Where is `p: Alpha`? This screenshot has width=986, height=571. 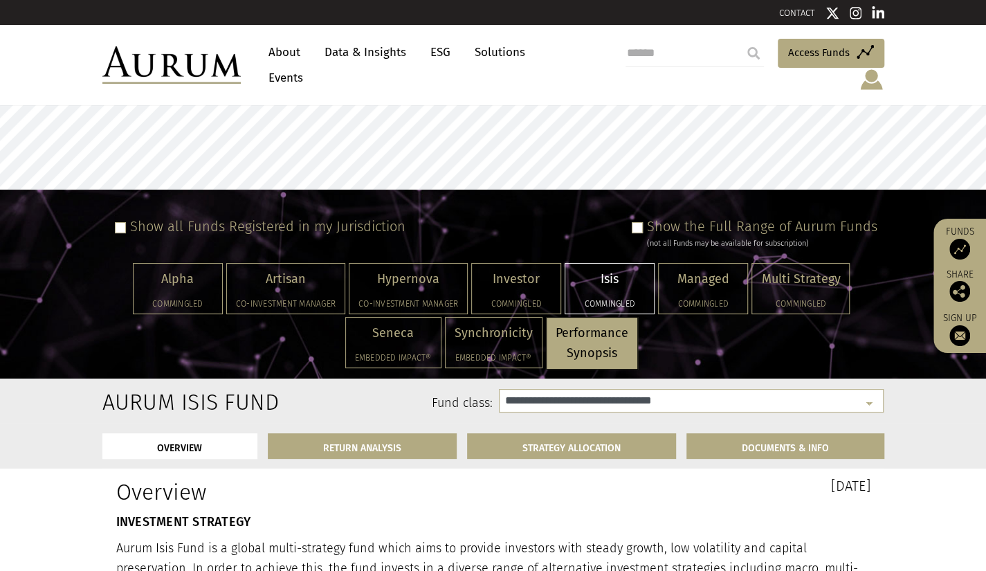 p: Alpha is located at coordinates (178, 279).